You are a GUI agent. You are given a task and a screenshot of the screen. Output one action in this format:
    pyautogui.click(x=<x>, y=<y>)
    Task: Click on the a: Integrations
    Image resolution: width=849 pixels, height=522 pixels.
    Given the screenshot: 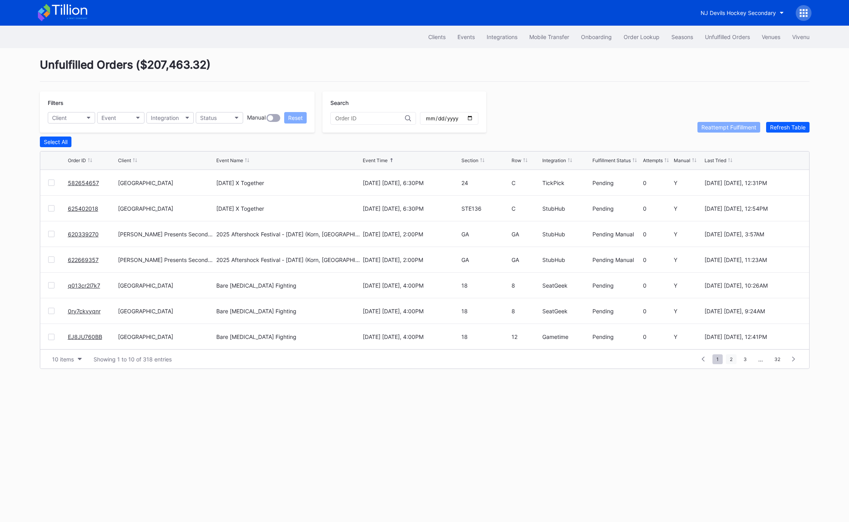 What is the action you would take?
    pyautogui.click(x=502, y=37)
    